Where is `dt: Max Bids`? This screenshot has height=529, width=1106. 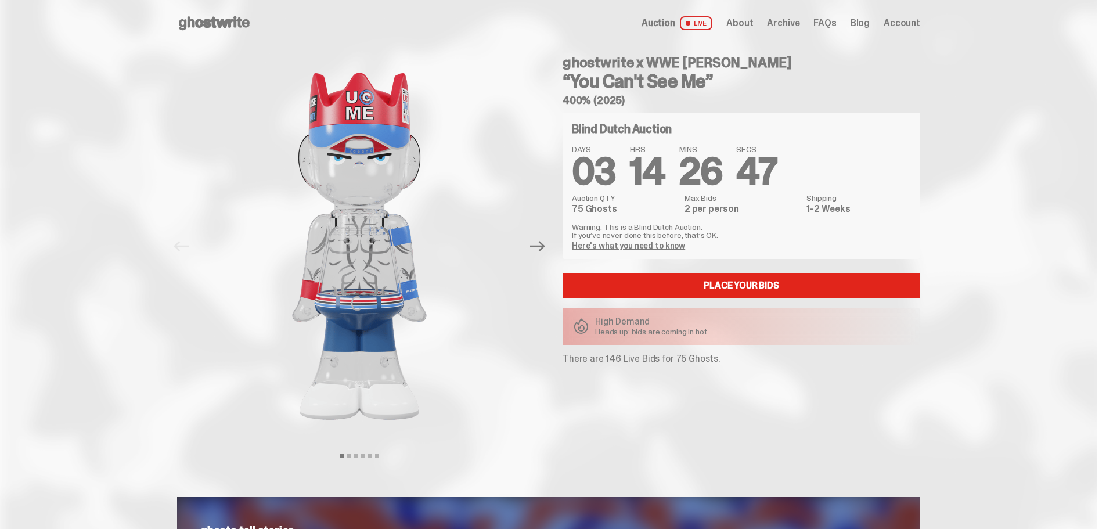
dt: Max Bids is located at coordinates (742, 198).